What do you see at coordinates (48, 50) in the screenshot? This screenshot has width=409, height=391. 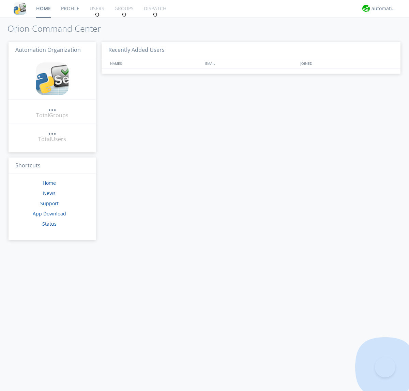 I see `span: Automation Organization` at bounding box center [48, 50].